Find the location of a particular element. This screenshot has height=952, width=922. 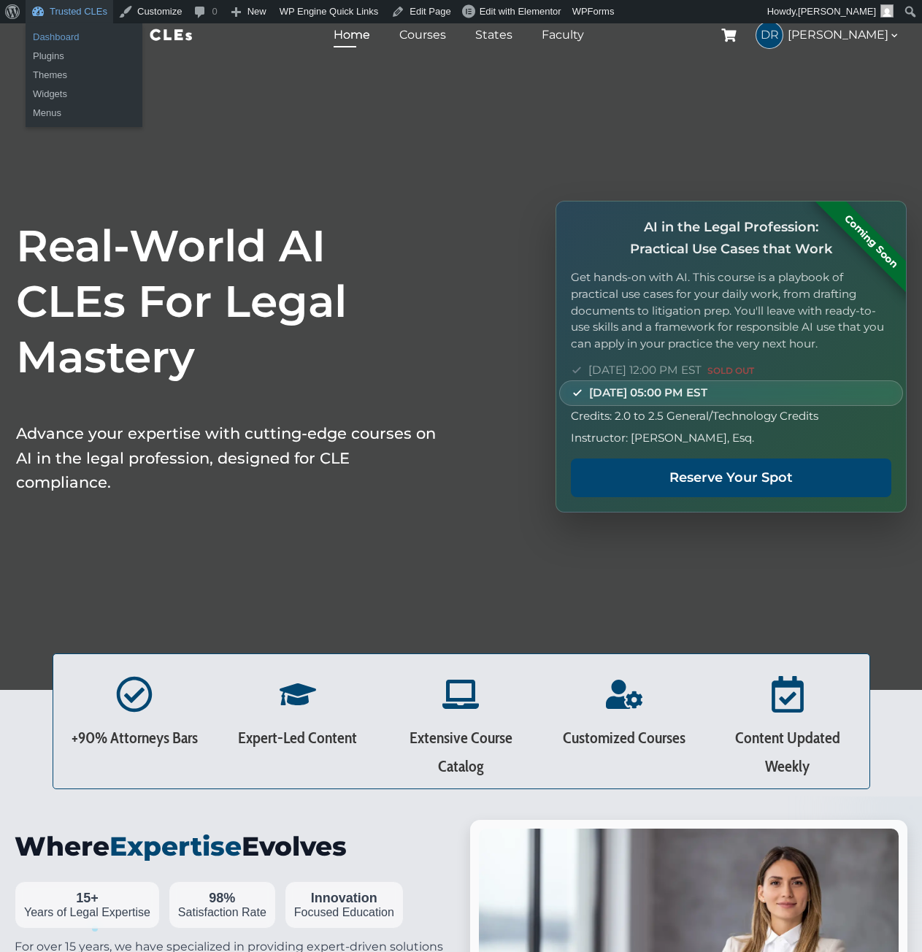

div: 98% is located at coordinates (222, 898).